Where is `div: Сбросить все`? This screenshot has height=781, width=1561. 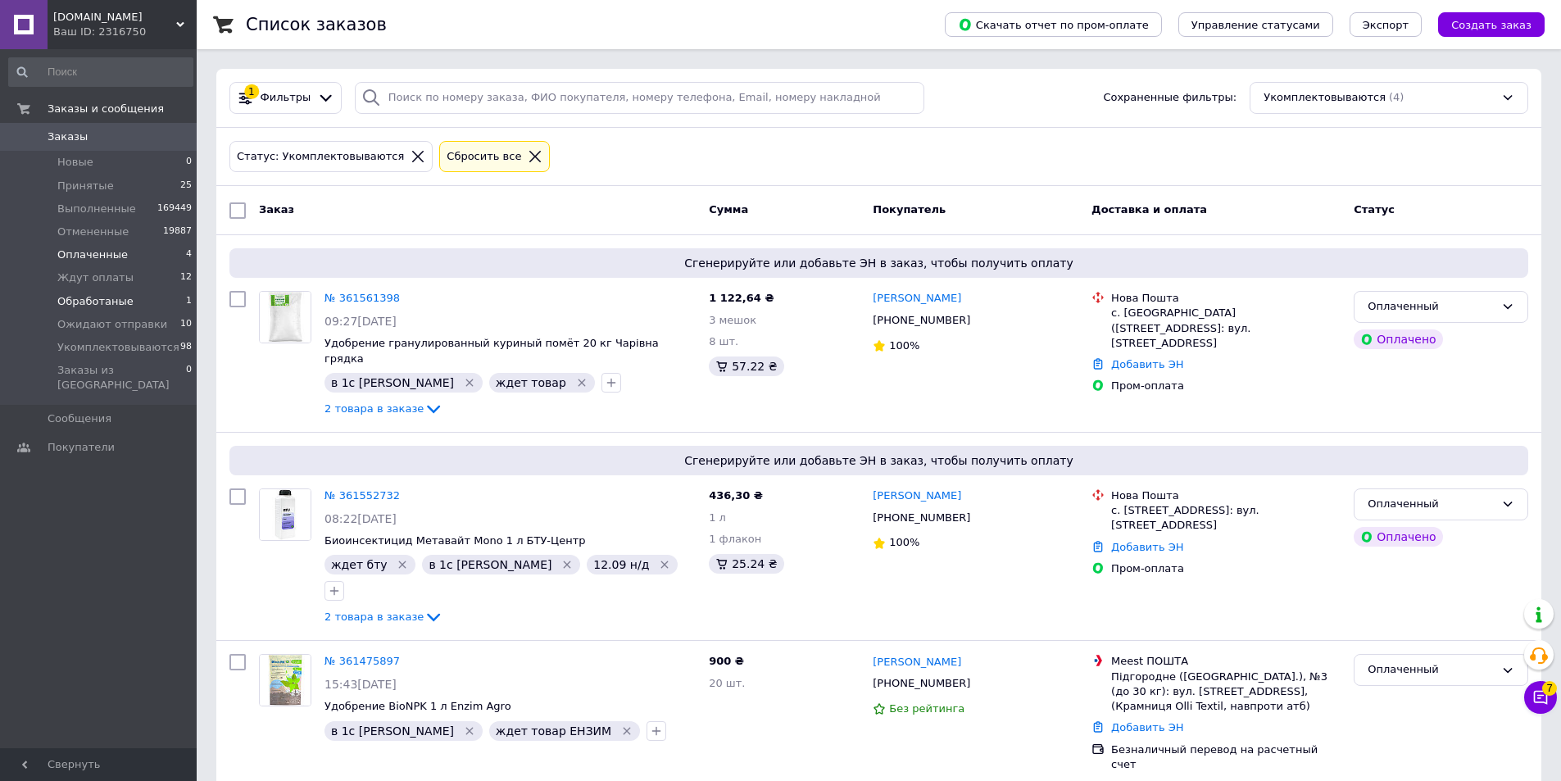
div: Сбросить все is located at coordinates (483, 156).